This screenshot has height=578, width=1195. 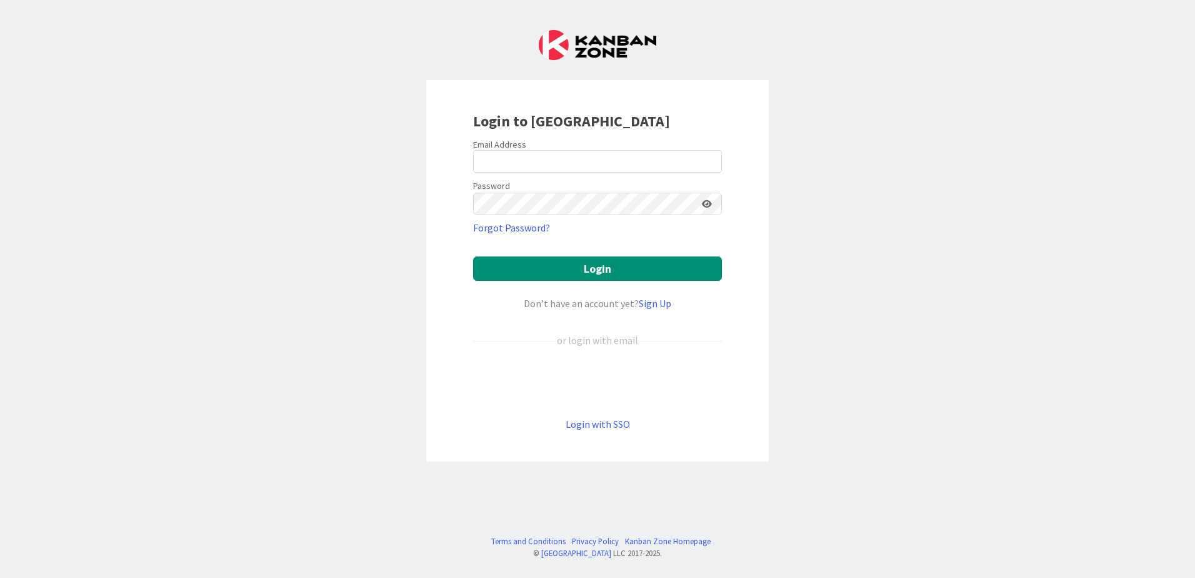 What do you see at coordinates (598, 553) in the screenshot?
I see `div: © LLC 2017- 2025 .` at bounding box center [598, 553].